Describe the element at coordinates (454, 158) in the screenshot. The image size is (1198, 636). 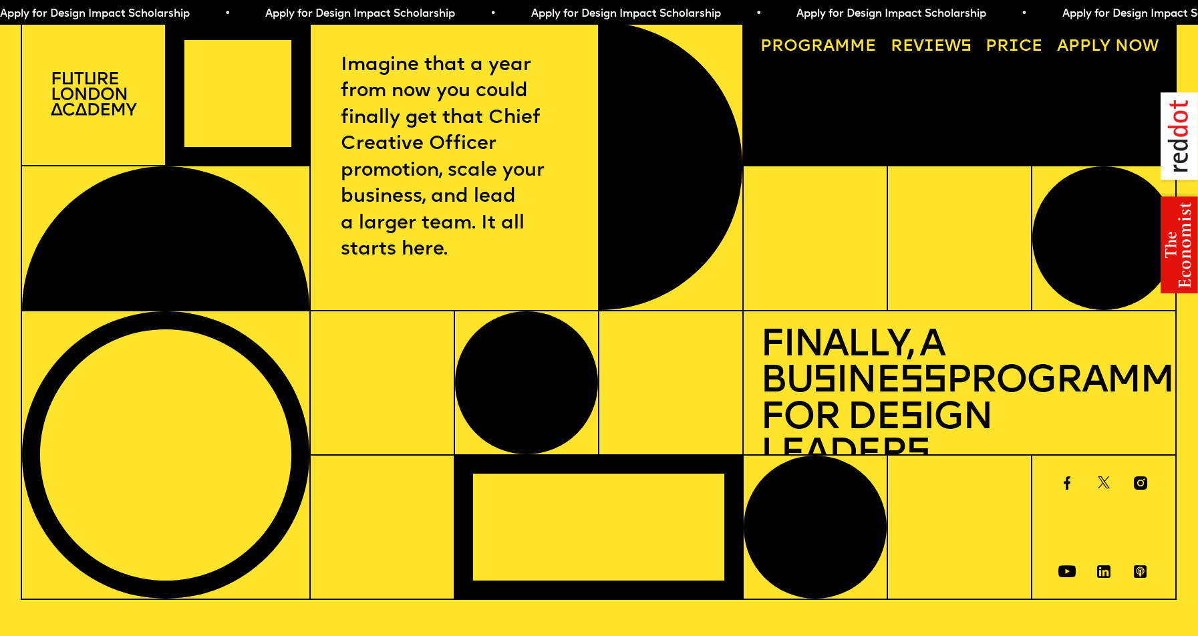
I see `p: Imagine that a year from now you could finally get that Chief Creative Officer promotion, scale y...` at that location.